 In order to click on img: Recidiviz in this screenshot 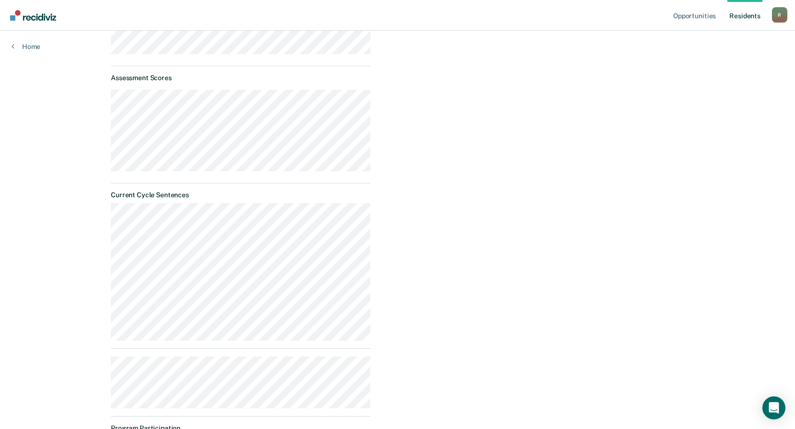, I will do `click(33, 15)`.